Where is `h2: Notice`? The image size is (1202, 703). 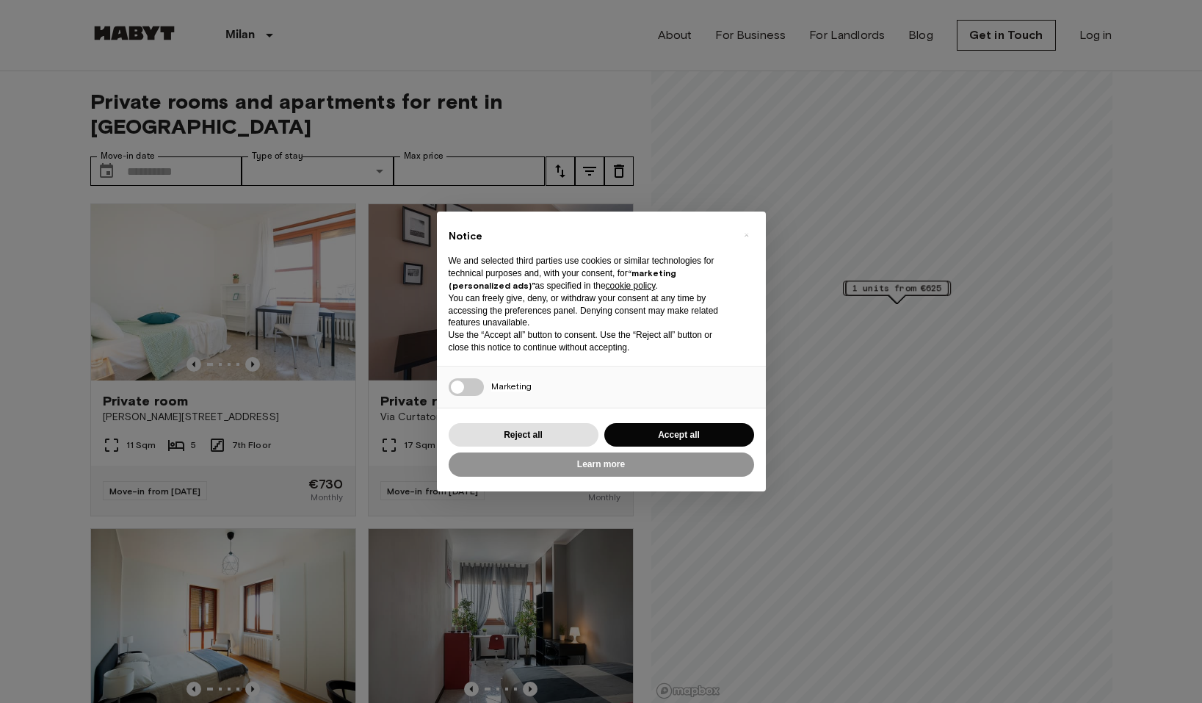
h2: Notice is located at coordinates (590, 237).